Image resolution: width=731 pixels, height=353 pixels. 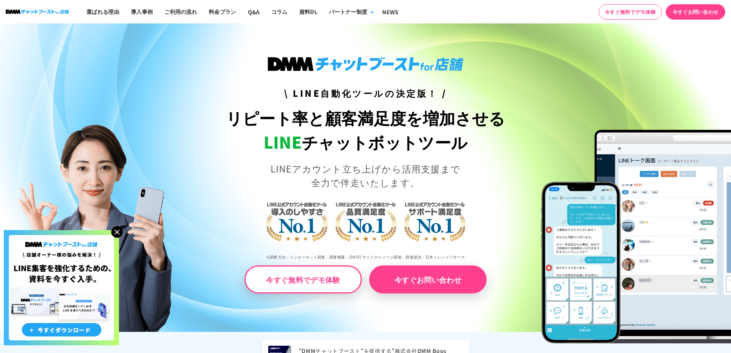 What do you see at coordinates (365, 93) in the screenshot?
I see `h3: \ LINE自動化ツールの決定版！ /` at bounding box center [365, 93].